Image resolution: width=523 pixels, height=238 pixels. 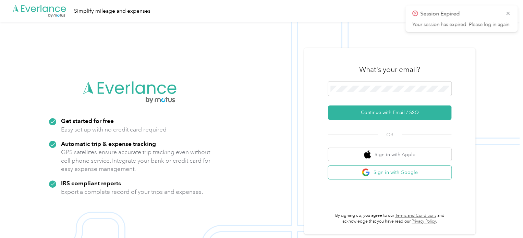 What do you see at coordinates (460, 14) in the screenshot?
I see `p: Session Expired` at bounding box center [460, 14].